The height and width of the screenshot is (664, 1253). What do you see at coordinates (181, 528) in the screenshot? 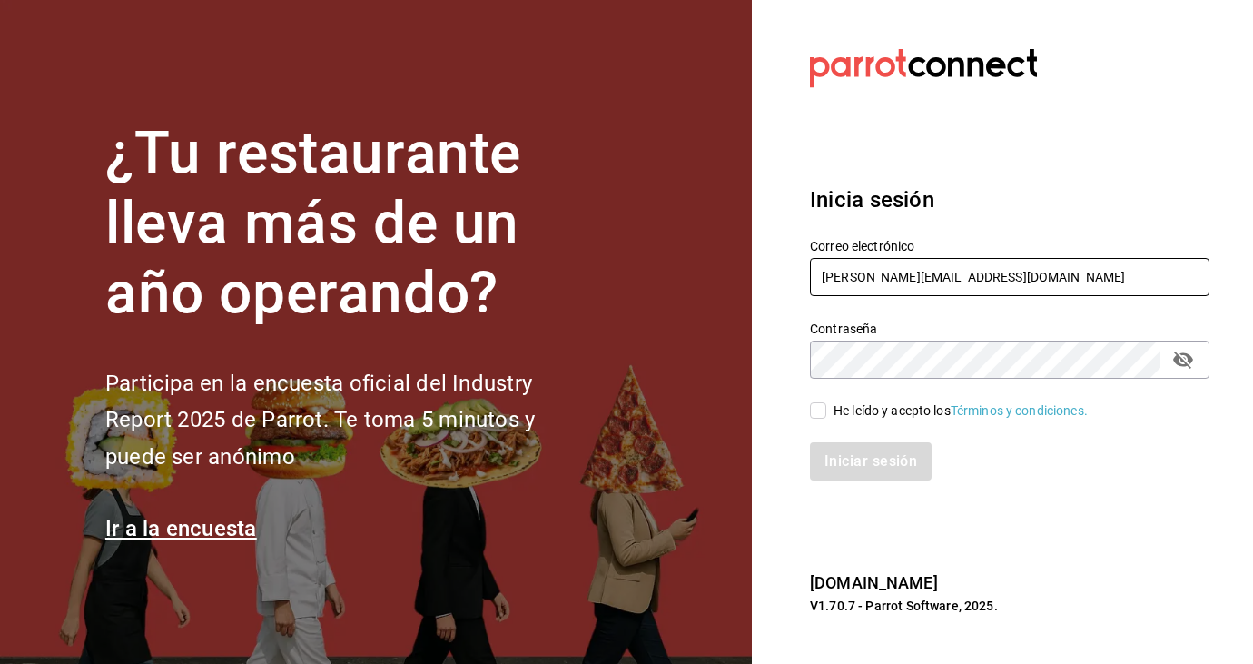
I see `a: Ir a la encuesta` at bounding box center [181, 528].